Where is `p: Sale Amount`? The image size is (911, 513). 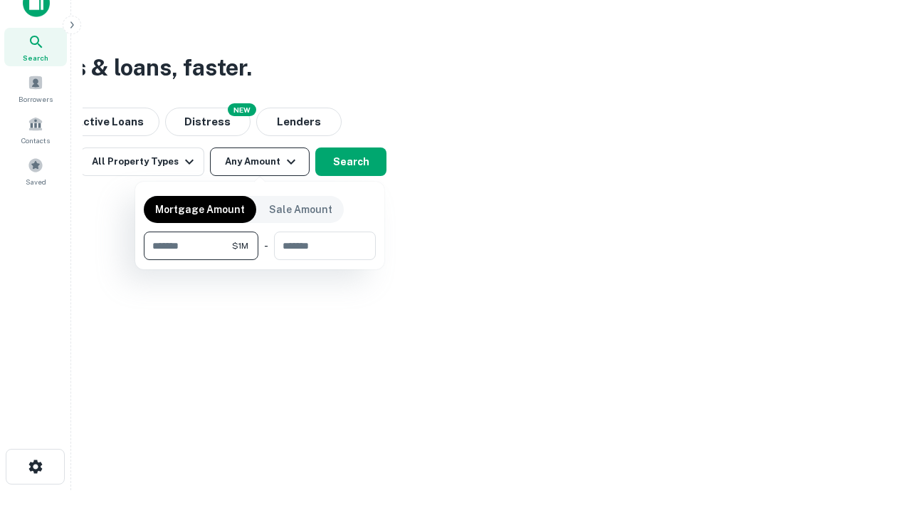 p: Sale Amount is located at coordinates (300, 209).